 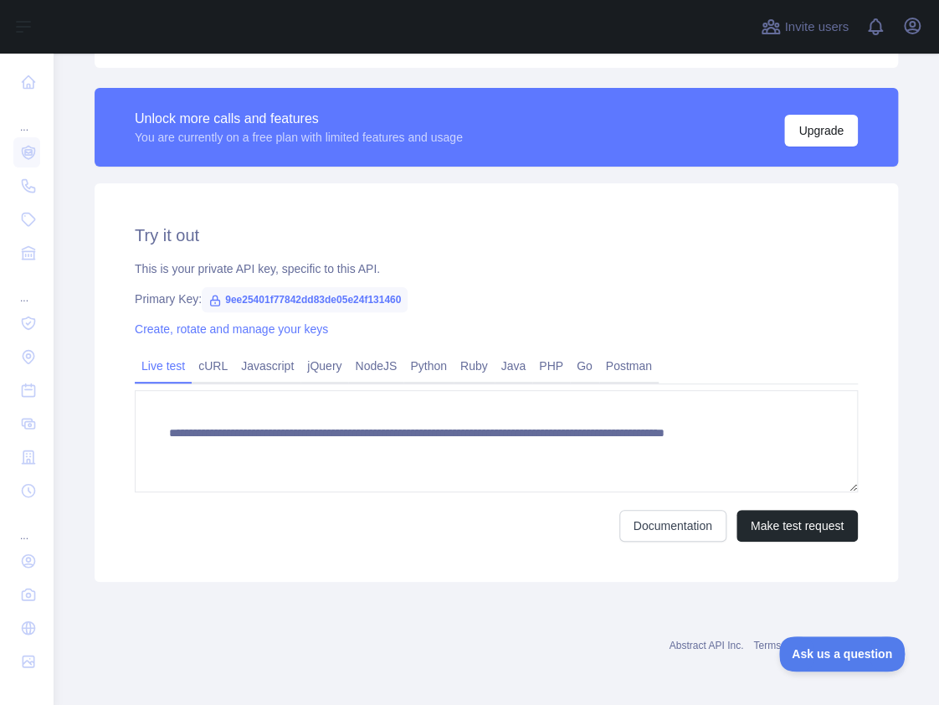 What do you see at coordinates (821, 131) in the screenshot?
I see `button: Upgrade` at bounding box center [821, 131].